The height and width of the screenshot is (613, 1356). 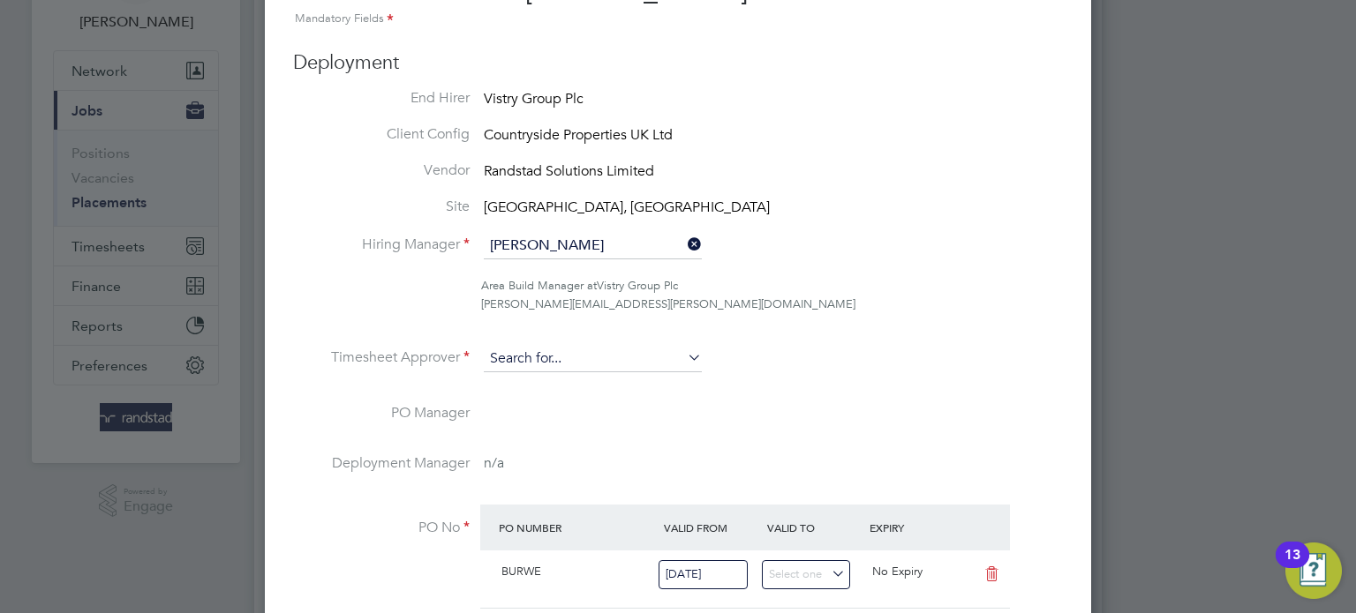 What do you see at coordinates (381, 98) in the screenshot?
I see `label: End Hirer` at bounding box center [381, 98].